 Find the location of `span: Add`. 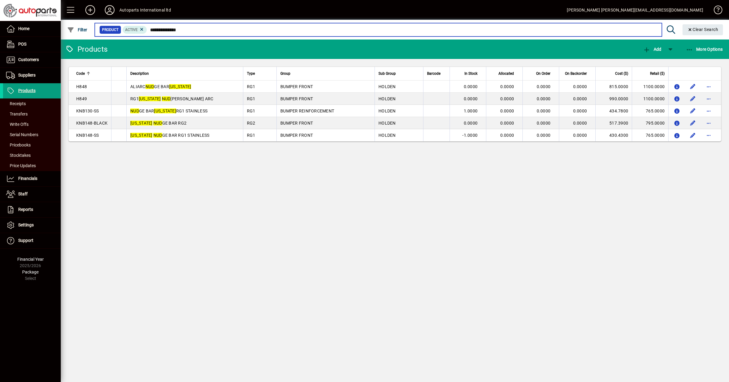

span: Add is located at coordinates (652, 49).